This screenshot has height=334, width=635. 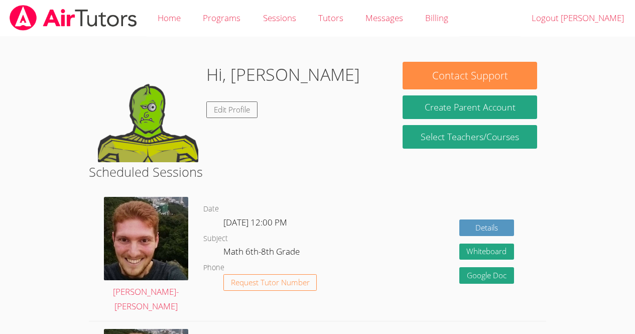 What do you see at coordinates (211, 209) in the screenshot?
I see `dt: Date` at bounding box center [211, 209].